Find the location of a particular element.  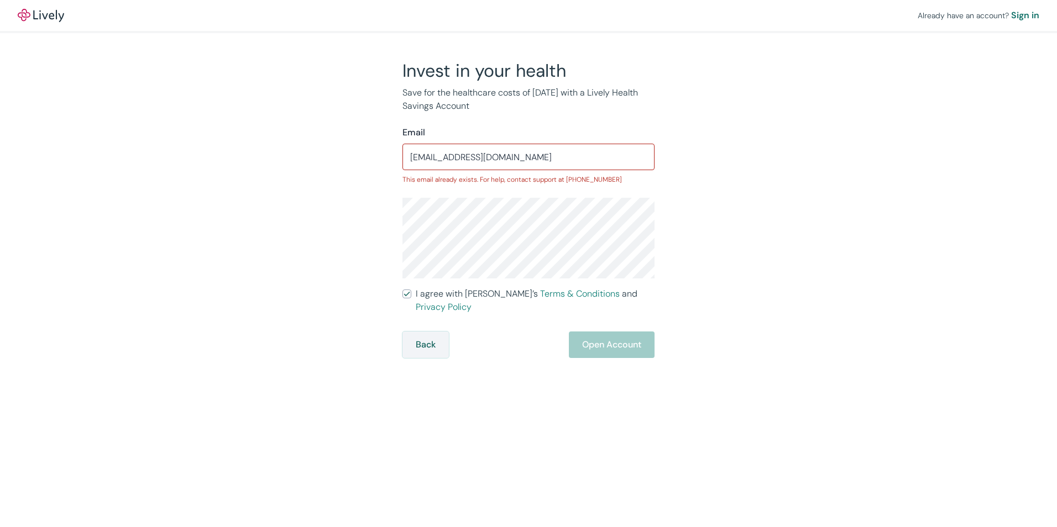

button: Back is located at coordinates (426, 345).